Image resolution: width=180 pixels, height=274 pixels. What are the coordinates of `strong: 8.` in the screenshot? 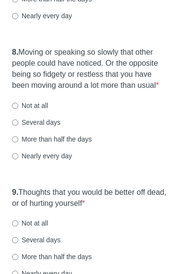 It's located at (15, 52).